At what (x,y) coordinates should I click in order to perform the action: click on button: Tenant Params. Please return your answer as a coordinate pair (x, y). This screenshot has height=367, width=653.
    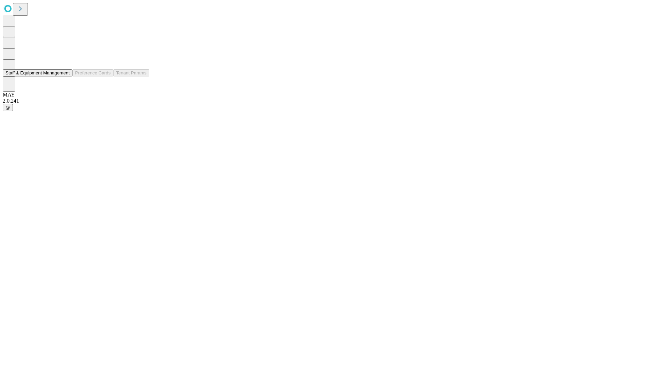
    Looking at the image, I should click on (131, 73).